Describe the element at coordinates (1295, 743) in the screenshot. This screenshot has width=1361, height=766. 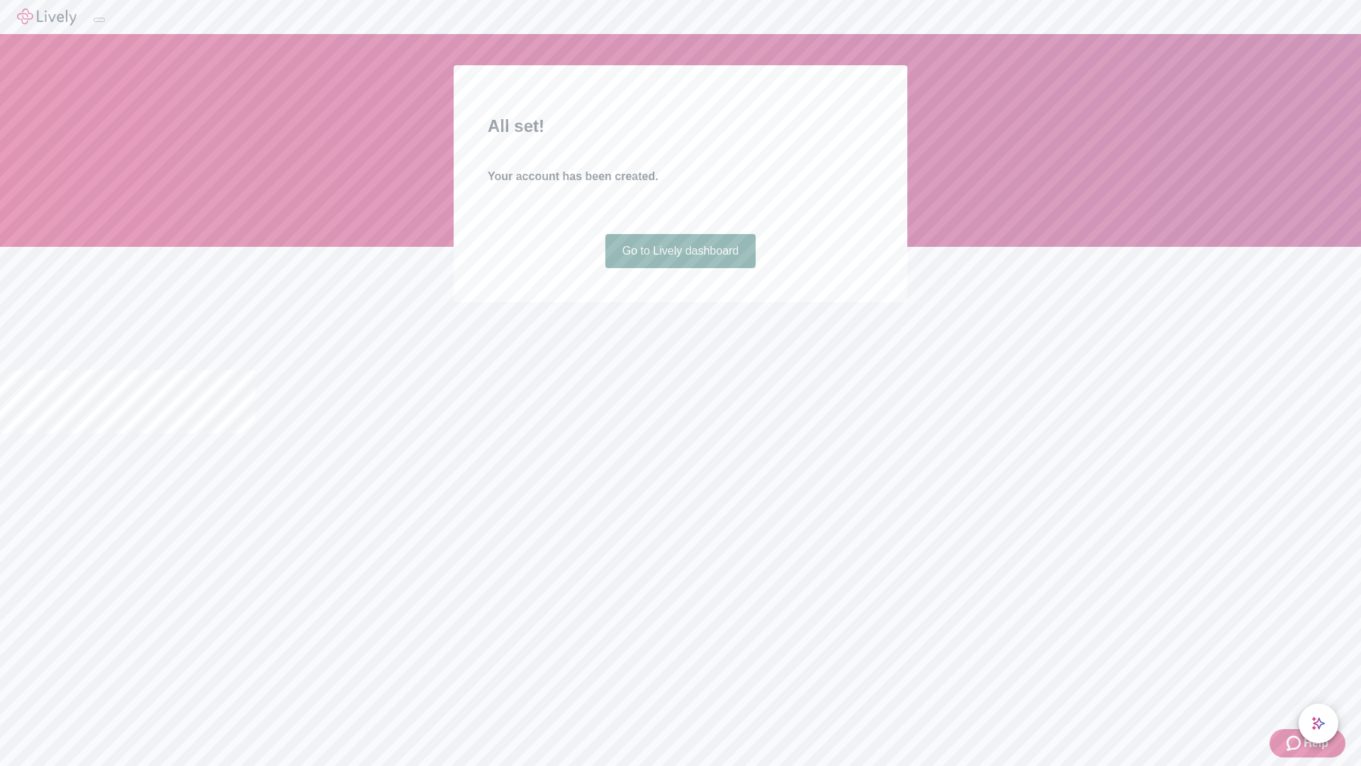
I see `svg: Zendesk support icon` at that location.